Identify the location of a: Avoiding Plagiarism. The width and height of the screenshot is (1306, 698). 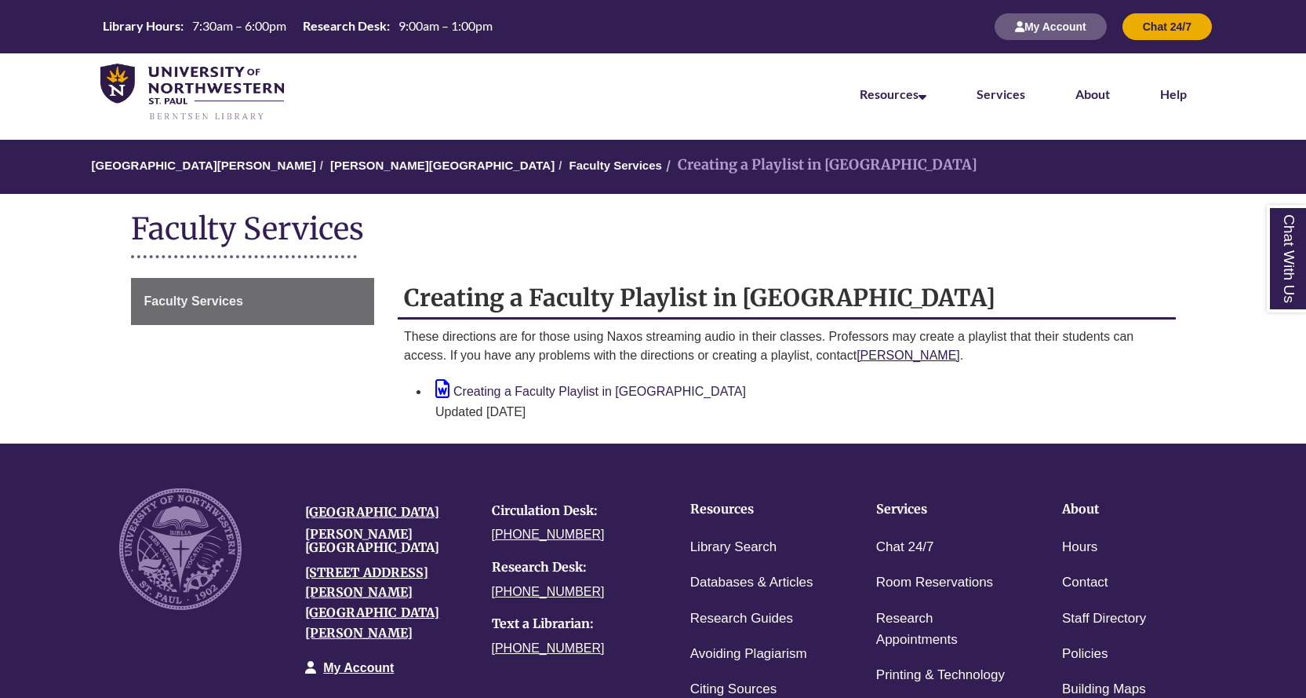
(749, 654).